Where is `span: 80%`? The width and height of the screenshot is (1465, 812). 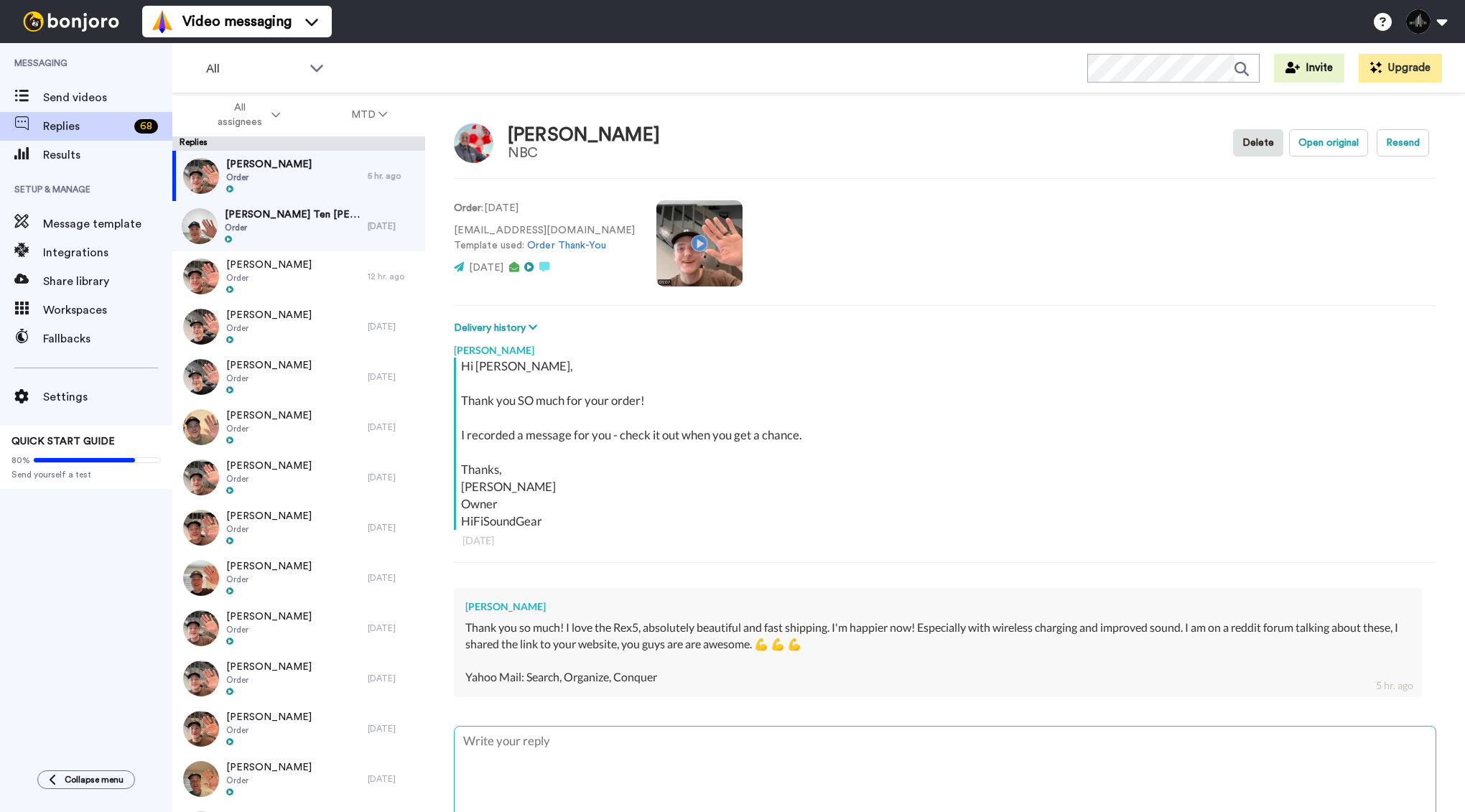
span: 80% is located at coordinates (21, 460).